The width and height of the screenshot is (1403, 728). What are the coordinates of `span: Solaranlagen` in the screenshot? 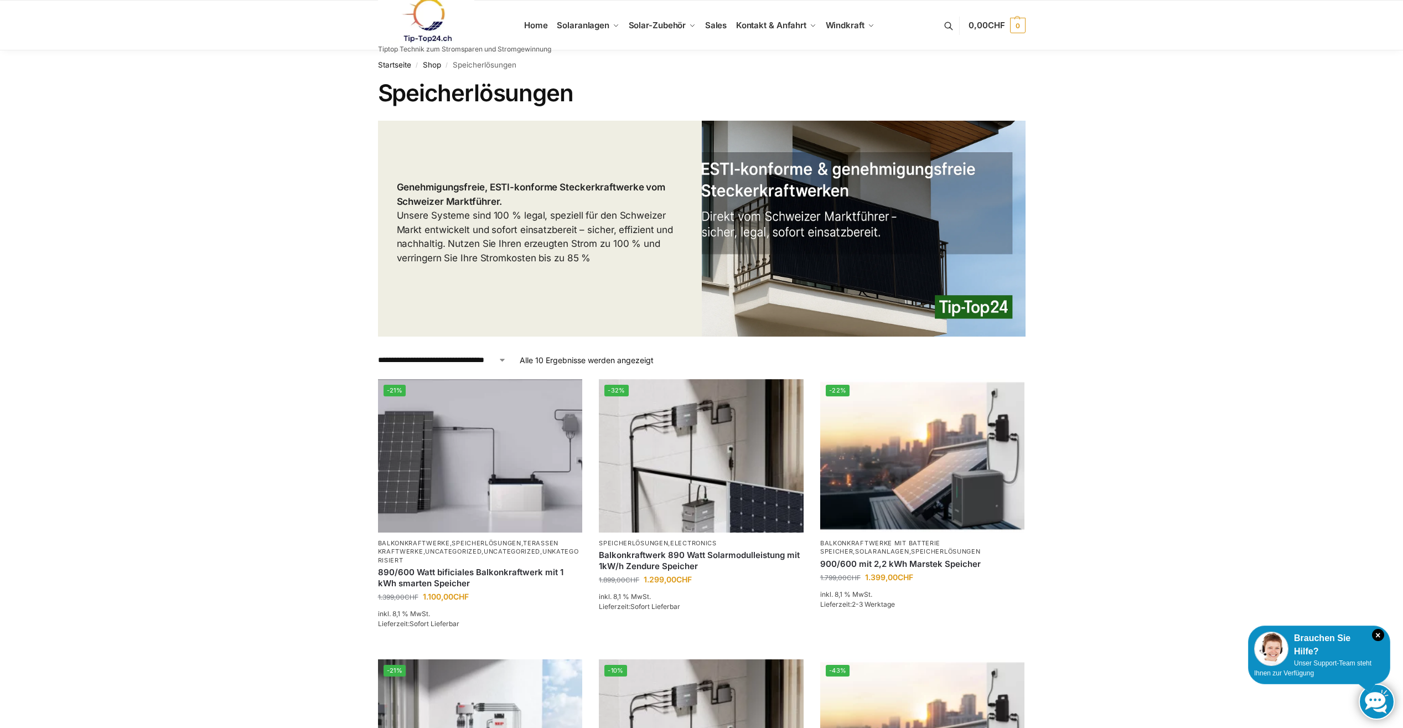 It's located at (583, 25).